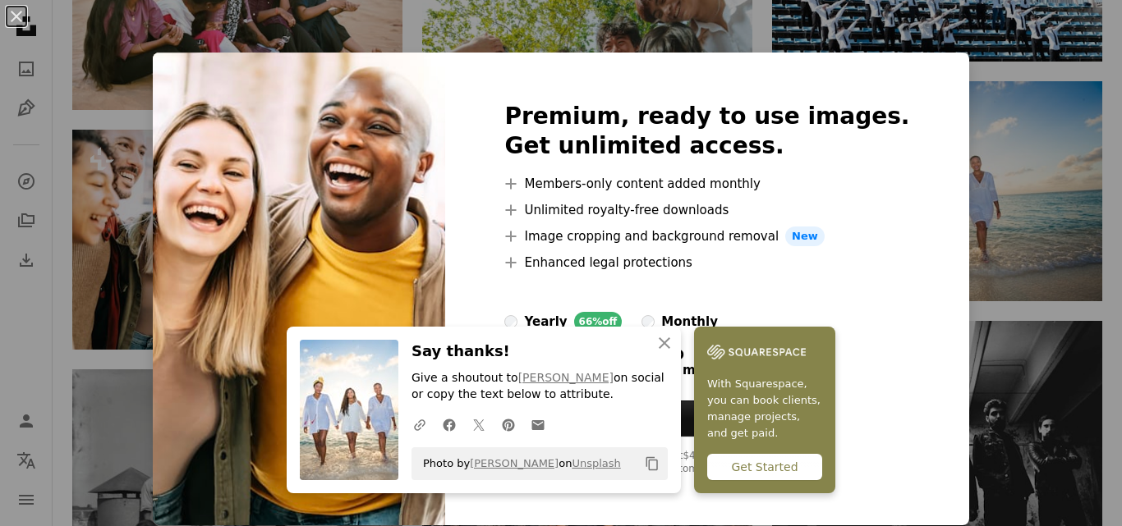 The image size is (1122, 526). Describe the element at coordinates (479, 425) in the screenshot. I see `a: Share on Twitter` at that location.